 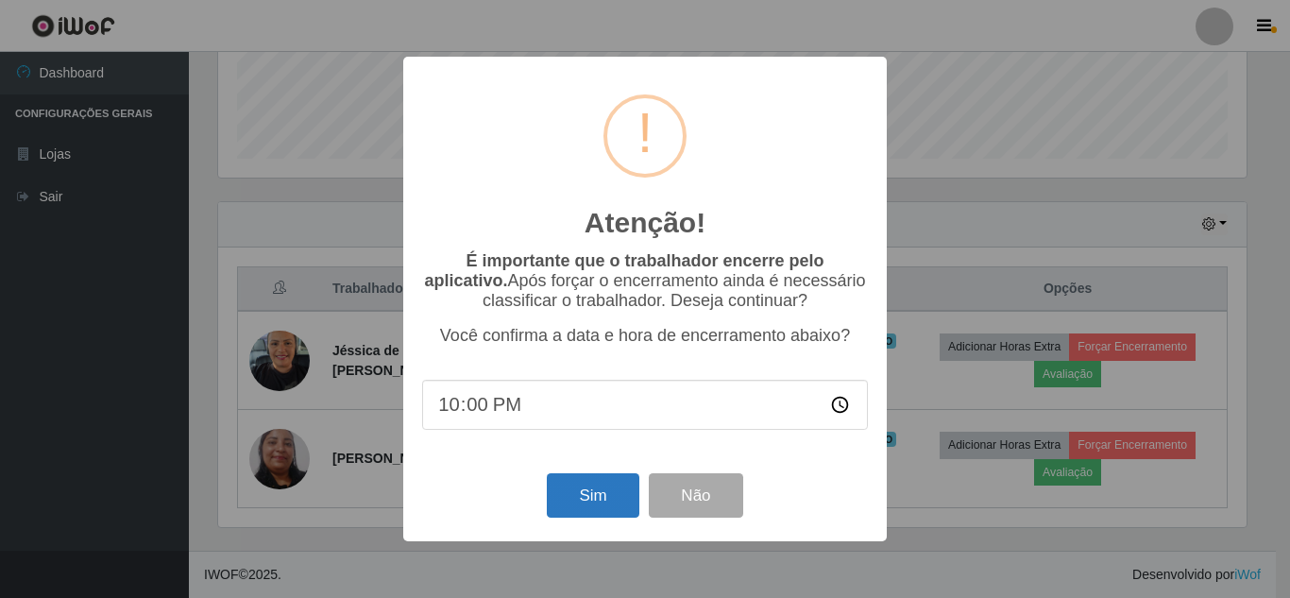 I want to click on button: Sim, so click(x=592, y=495).